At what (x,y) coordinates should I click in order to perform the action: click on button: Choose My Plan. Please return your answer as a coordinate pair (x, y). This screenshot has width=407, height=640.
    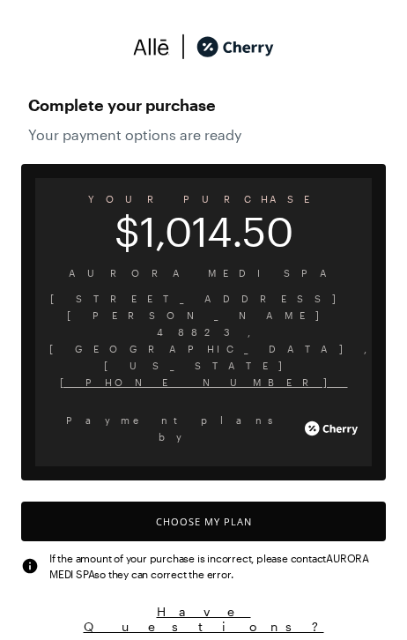
    Looking at the image, I should click on (204, 521).